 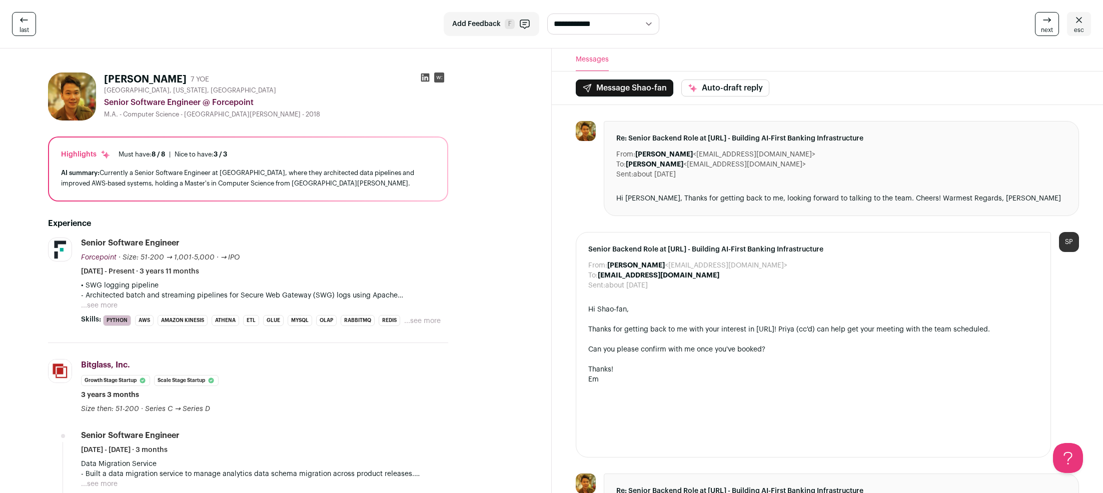 I want to click on li: RabbitMQ, so click(x=358, y=321).